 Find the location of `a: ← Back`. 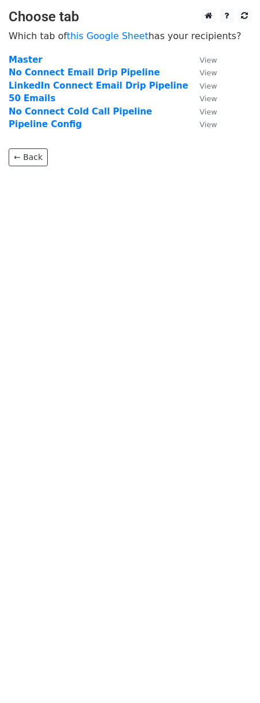

a: ← Back is located at coordinates (28, 157).